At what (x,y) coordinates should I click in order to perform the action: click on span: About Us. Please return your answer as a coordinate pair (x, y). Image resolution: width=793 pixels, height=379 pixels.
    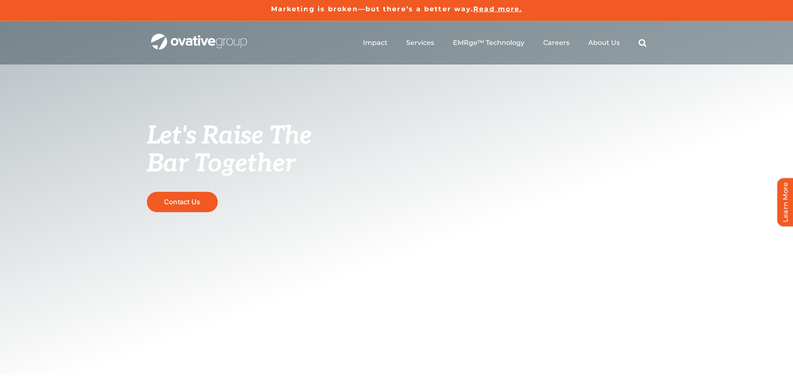
    Looking at the image, I should click on (604, 43).